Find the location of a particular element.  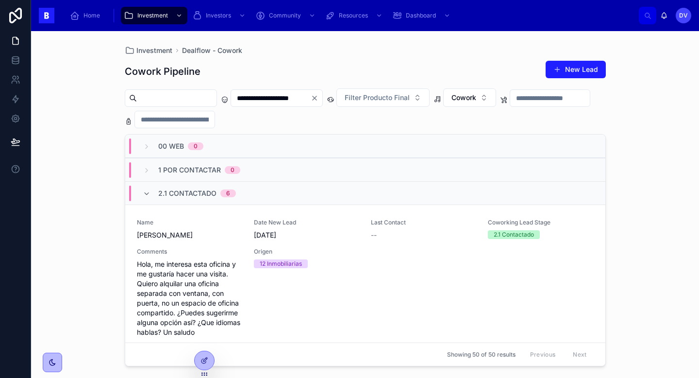

span: Cowork is located at coordinates (464, 98).